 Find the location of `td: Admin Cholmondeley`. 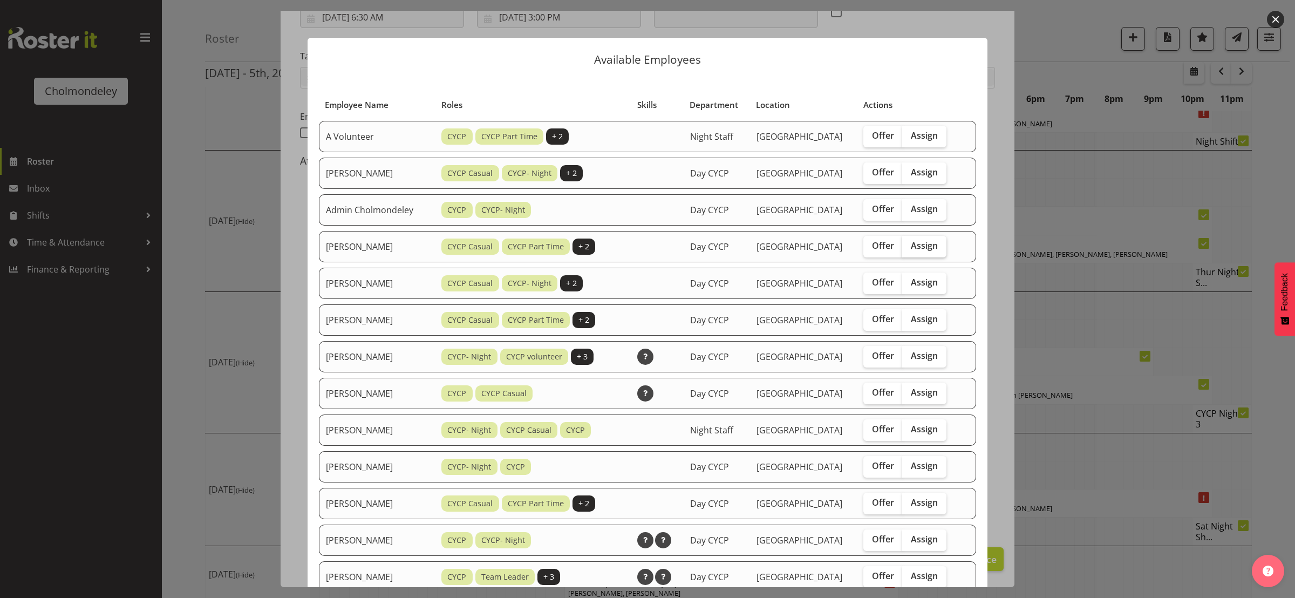

td: Admin Cholmondeley is located at coordinates (377, 210).